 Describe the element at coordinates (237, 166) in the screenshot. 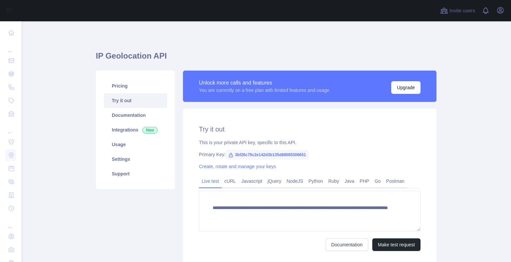

I see `a: Create, rotate and manage your keys` at that location.